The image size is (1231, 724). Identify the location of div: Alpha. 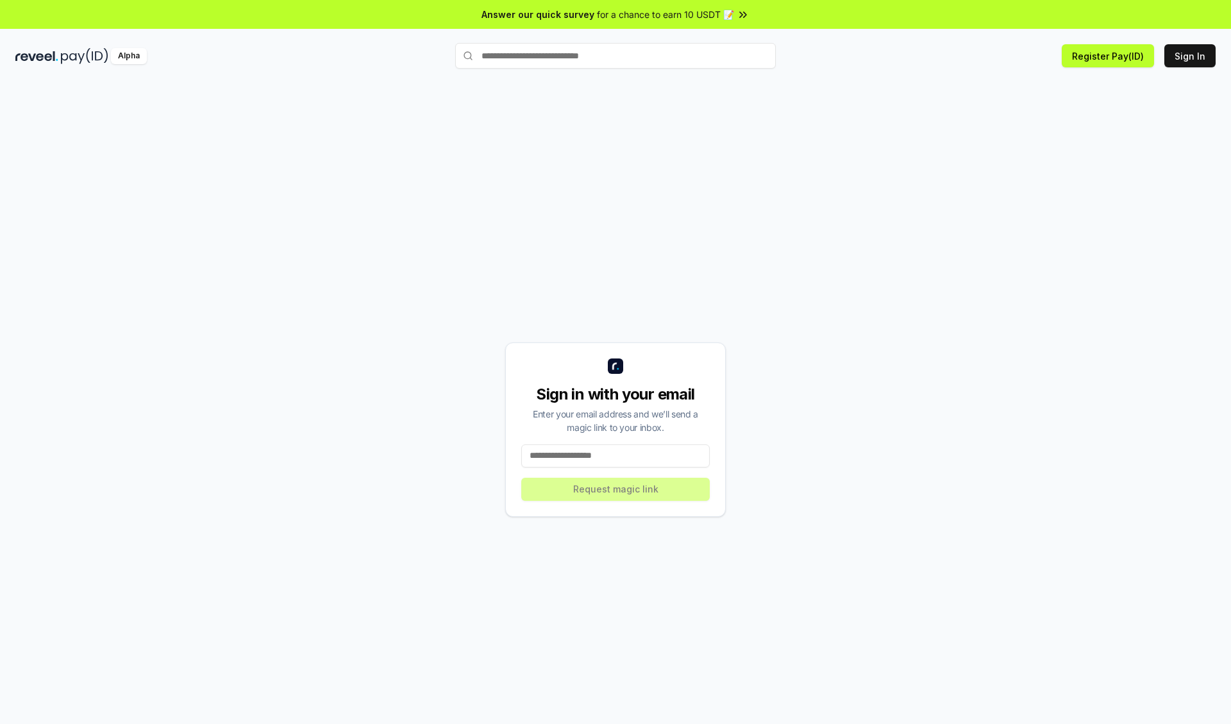
(129, 56).